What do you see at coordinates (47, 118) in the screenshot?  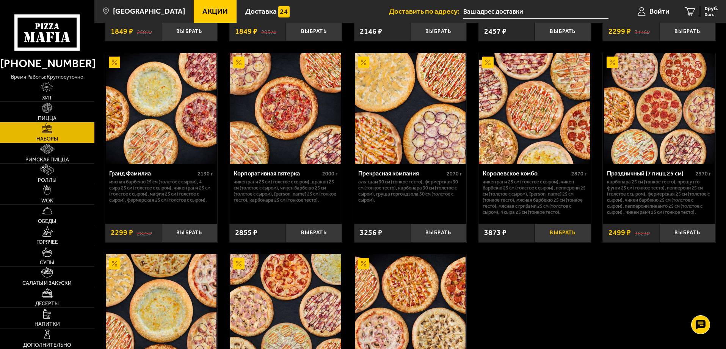 I see `span: Пицца` at bounding box center [47, 118].